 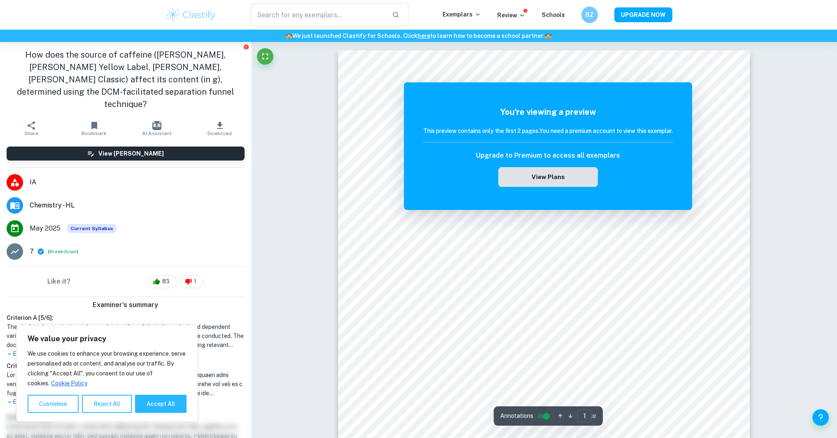 I want to click on span: Share, so click(x=31, y=133).